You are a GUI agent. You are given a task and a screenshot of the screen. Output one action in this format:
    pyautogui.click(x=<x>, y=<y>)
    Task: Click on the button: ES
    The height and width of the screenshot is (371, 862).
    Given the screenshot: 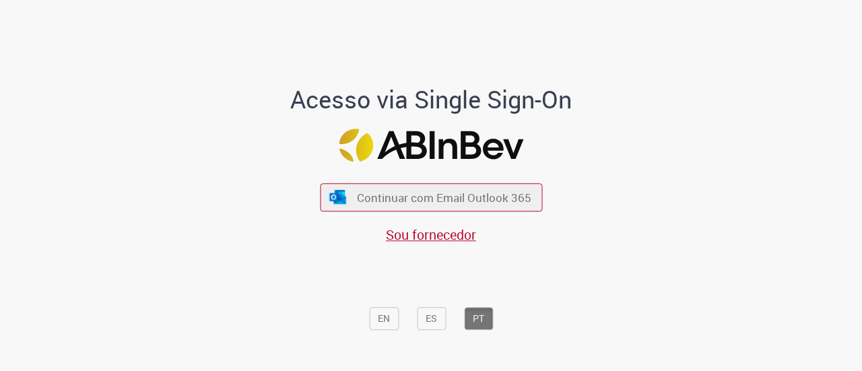 What is the action you would take?
    pyautogui.click(x=431, y=319)
    